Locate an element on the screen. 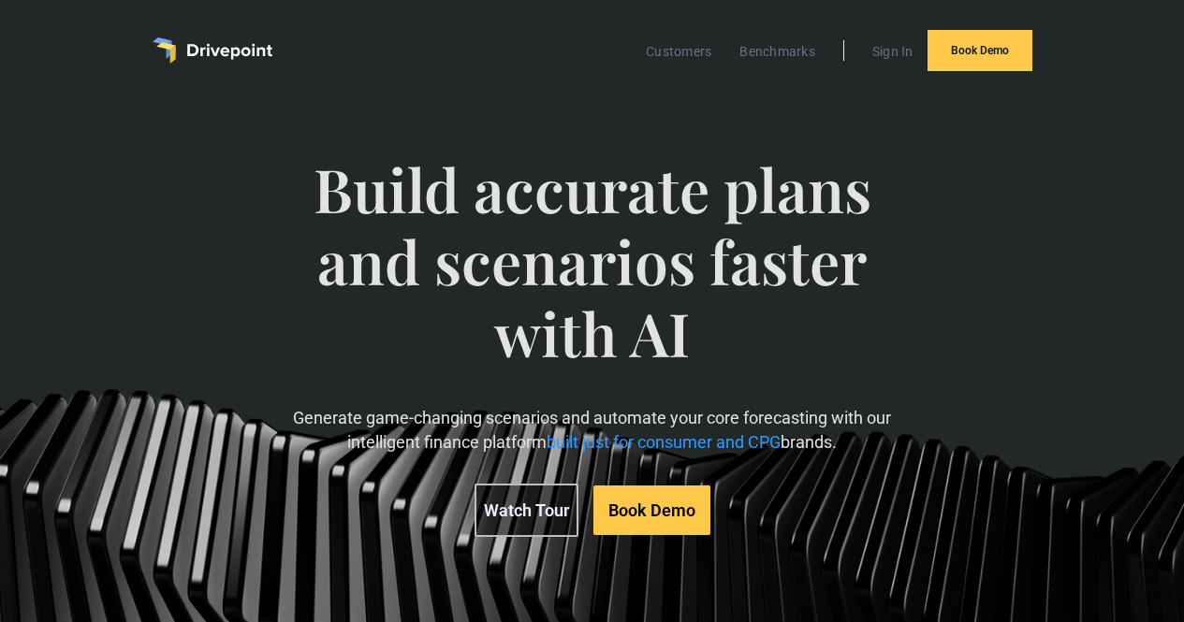  a: home is located at coordinates (212, 51).